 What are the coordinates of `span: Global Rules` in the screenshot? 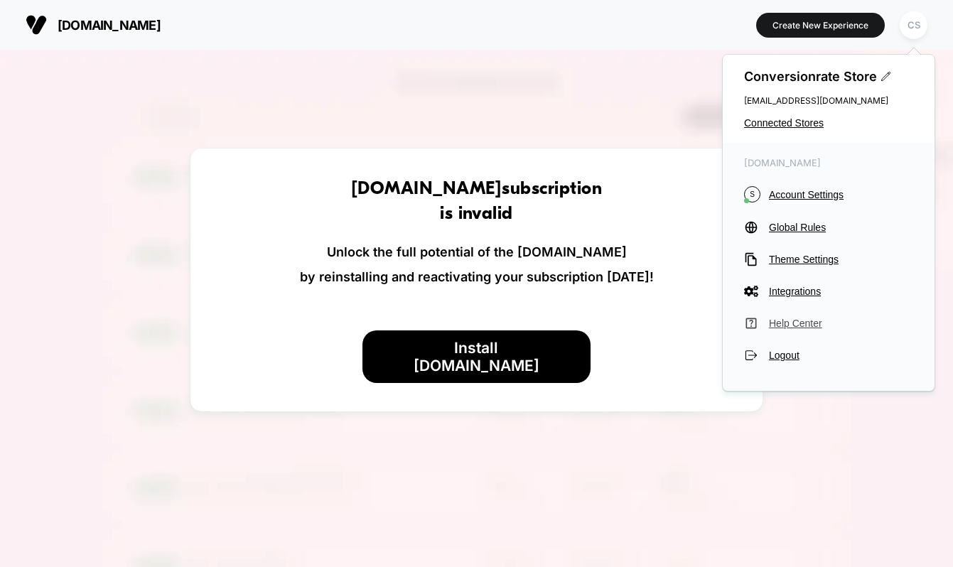 It's located at (841, 227).